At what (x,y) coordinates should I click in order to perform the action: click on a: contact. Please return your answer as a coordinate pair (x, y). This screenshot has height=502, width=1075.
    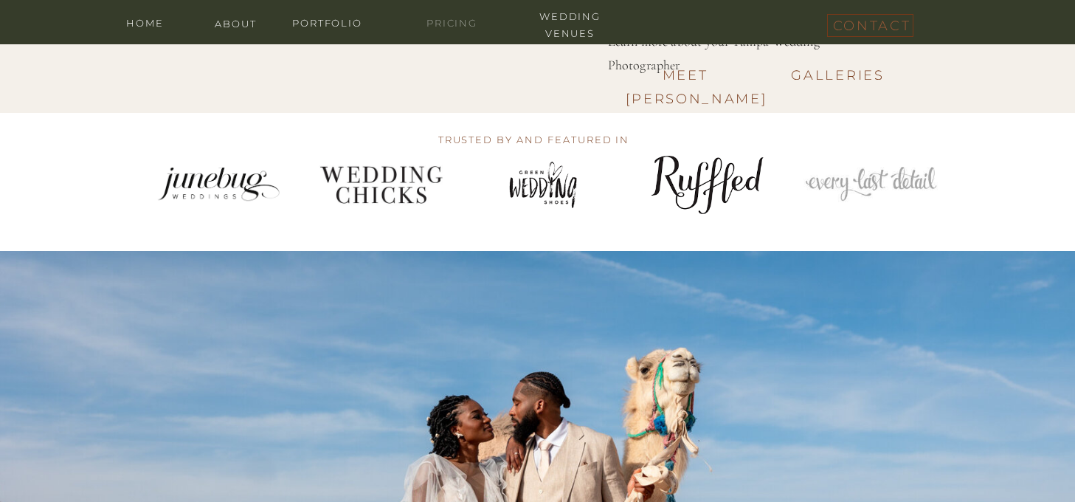
    Looking at the image, I should click on (870, 22).